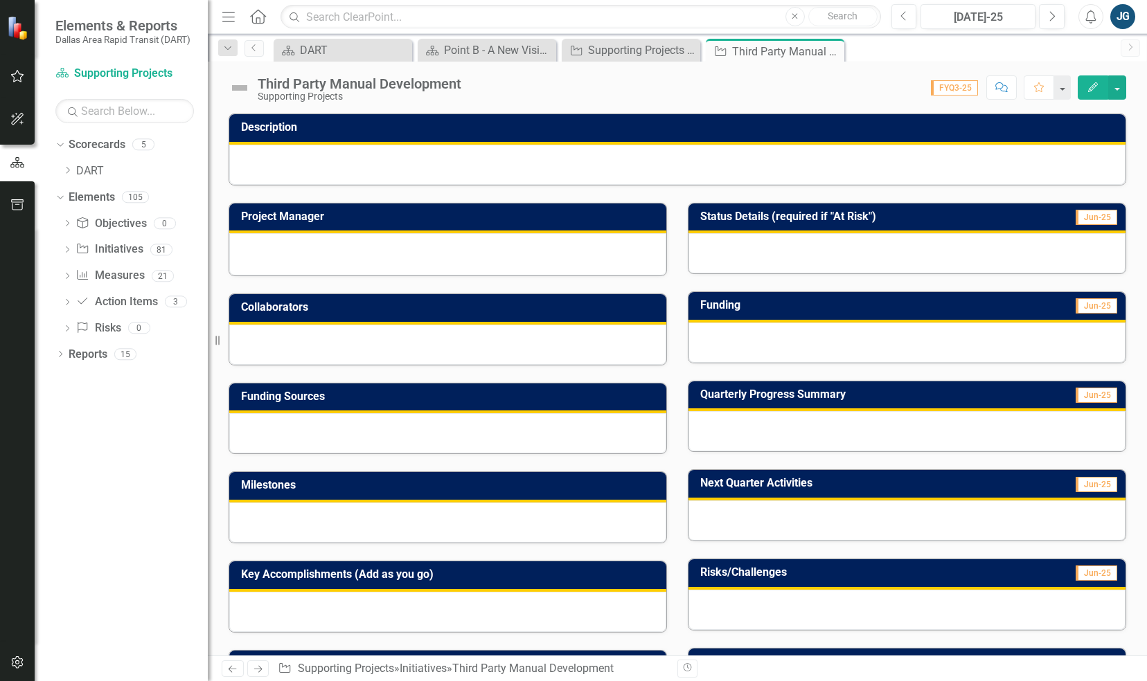  What do you see at coordinates (840, 573) in the screenshot?
I see `h3: Risks/Challenges` at bounding box center [840, 573].